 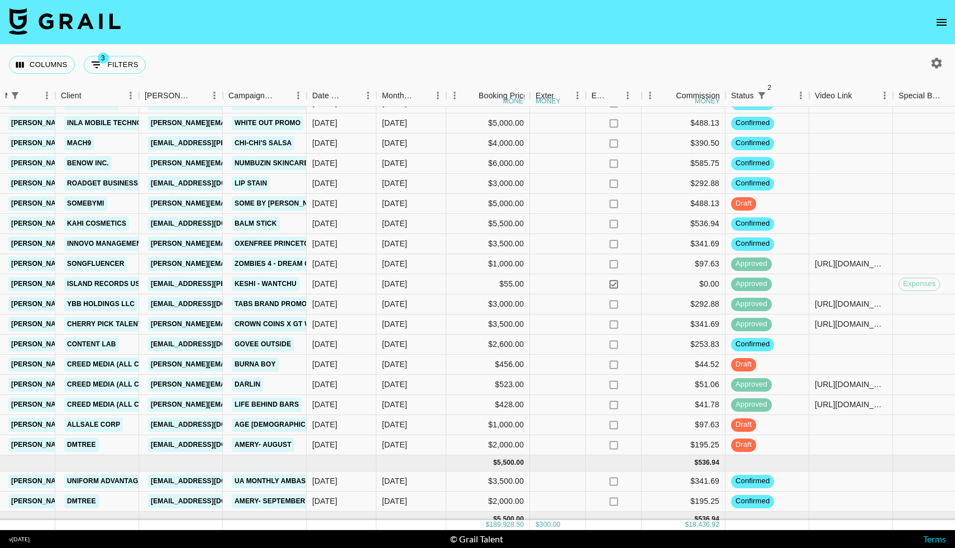 What do you see at coordinates (271, 304) in the screenshot?
I see `a: Tabs Brand Promo` at bounding box center [271, 304].